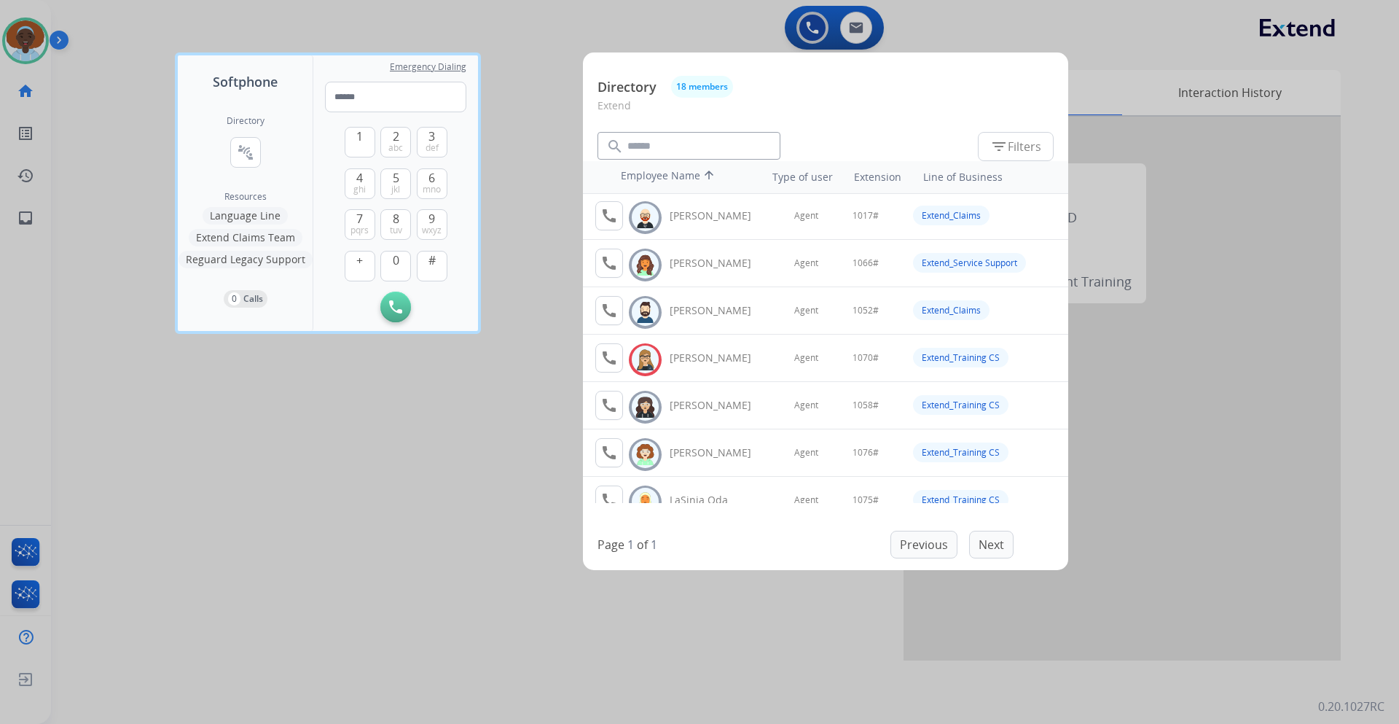  Describe the element at coordinates (866, 452) in the screenshot. I see `span: 1076#` at that location.